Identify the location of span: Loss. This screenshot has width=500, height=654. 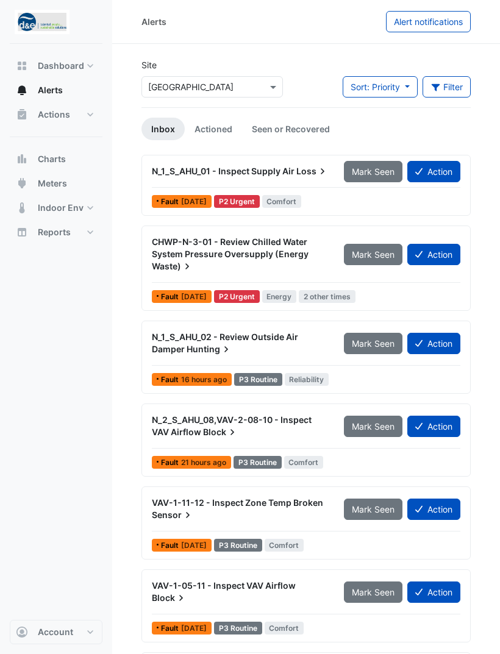
(312, 171).